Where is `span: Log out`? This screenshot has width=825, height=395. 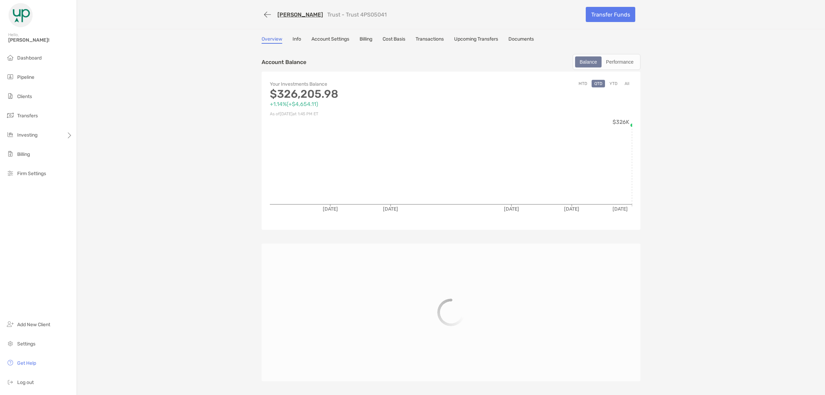 span: Log out is located at coordinates (25, 382).